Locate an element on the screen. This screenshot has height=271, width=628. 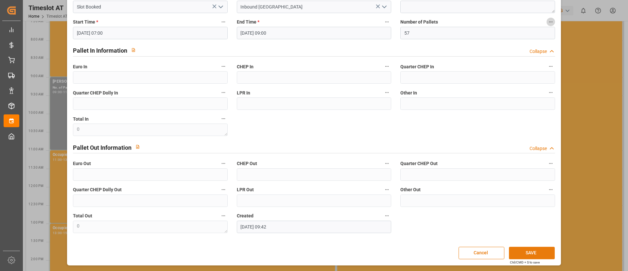
span: Euro Out is located at coordinates (82, 163).